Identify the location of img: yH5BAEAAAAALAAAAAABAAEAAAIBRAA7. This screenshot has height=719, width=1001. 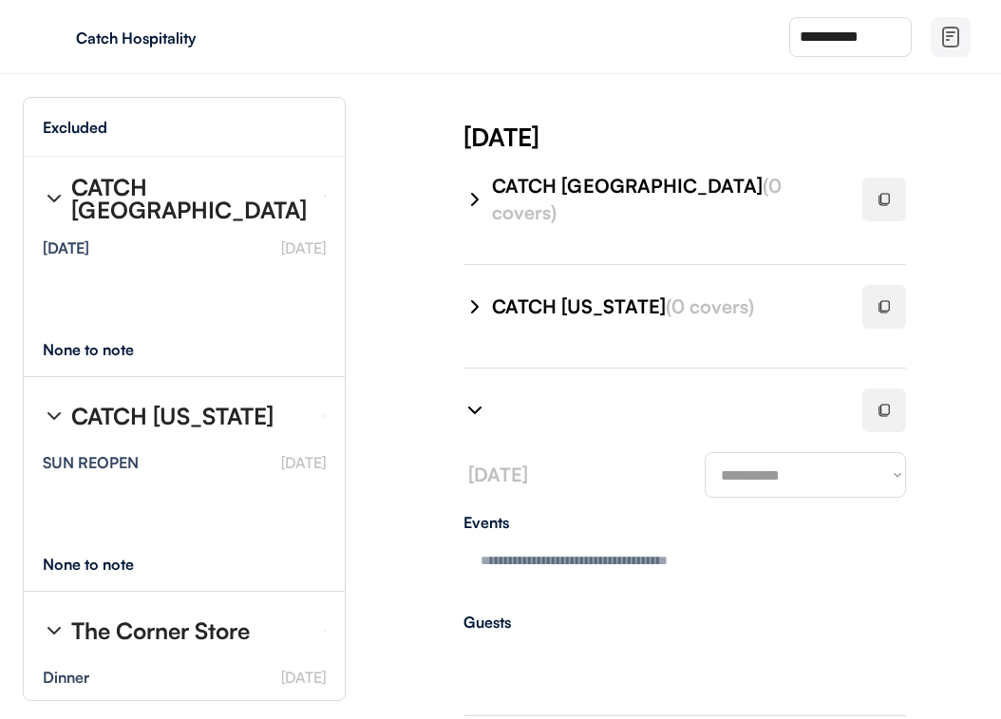
(53, 37).